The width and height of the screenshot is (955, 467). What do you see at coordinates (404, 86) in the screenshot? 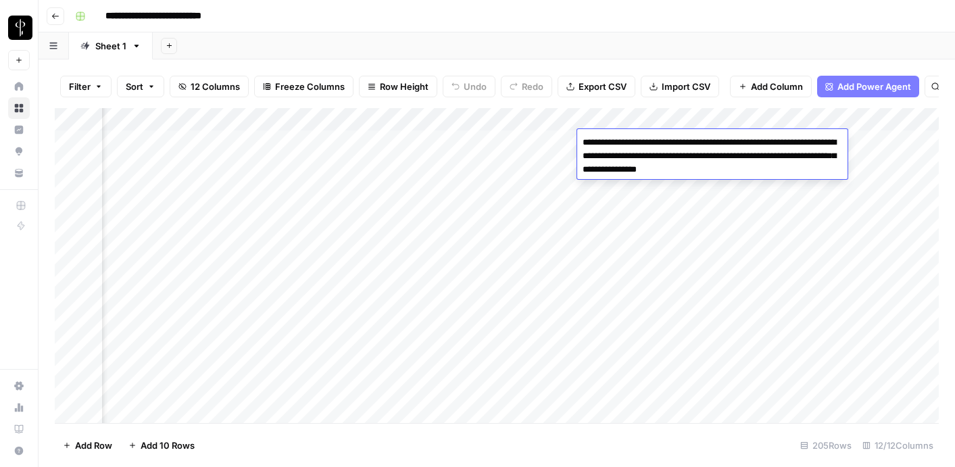
I see `span: Row Height` at bounding box center [404, 86].